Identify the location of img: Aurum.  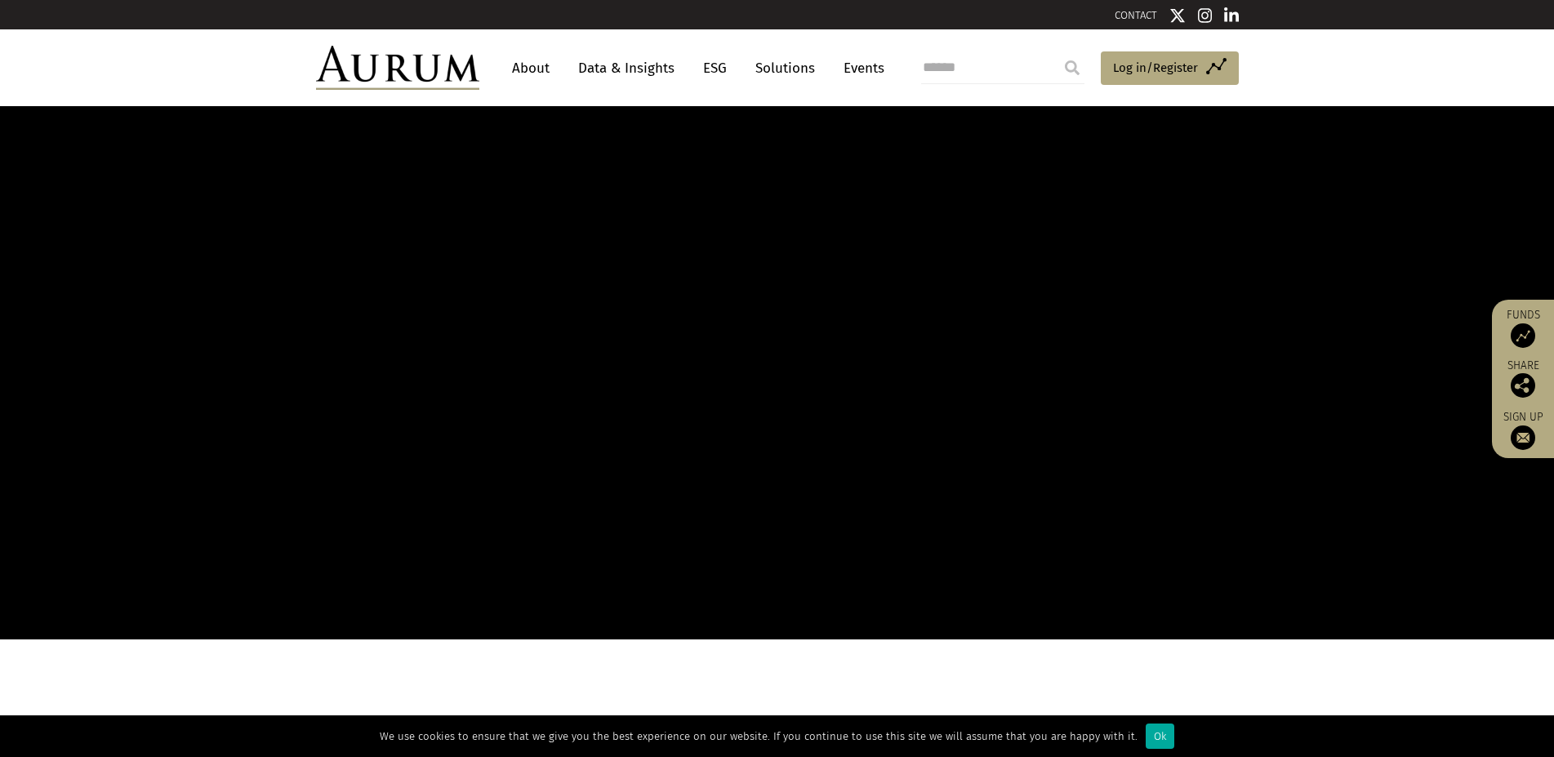
(398, 68).